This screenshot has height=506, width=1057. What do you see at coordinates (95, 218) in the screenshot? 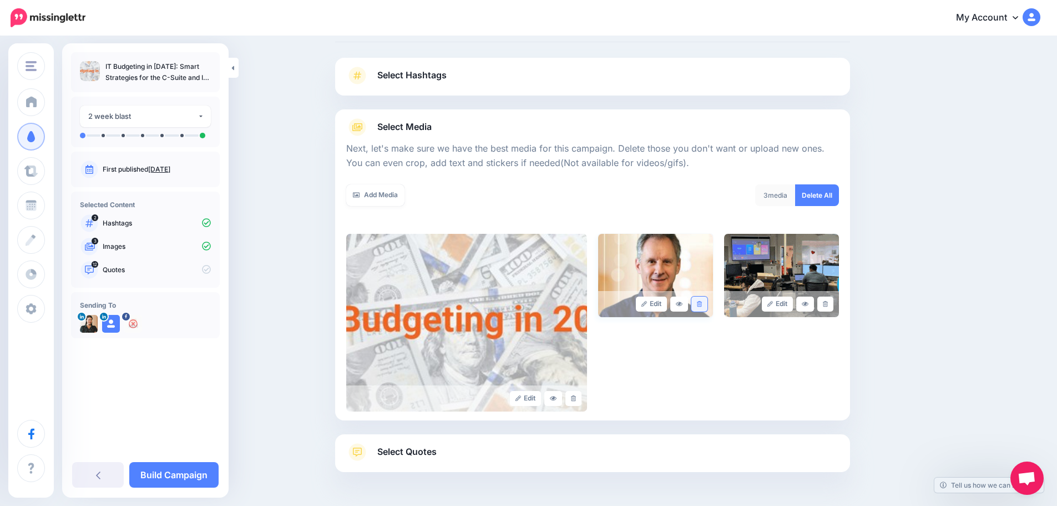
I see `span: 2` at bounding box center [95, 218].